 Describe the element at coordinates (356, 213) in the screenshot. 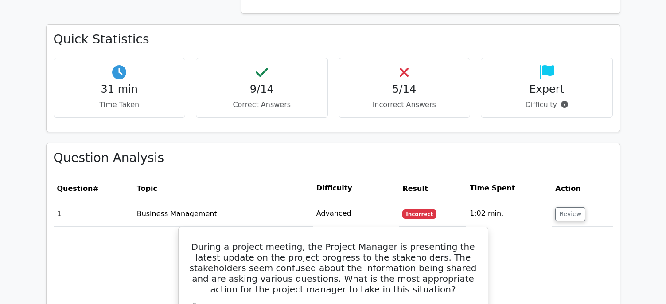

I see `td: Advanced` at that location.